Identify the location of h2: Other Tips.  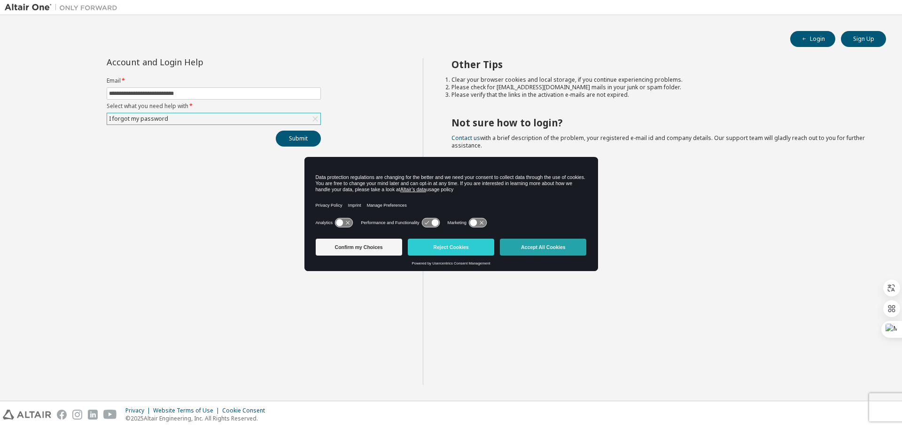
(660, 64).